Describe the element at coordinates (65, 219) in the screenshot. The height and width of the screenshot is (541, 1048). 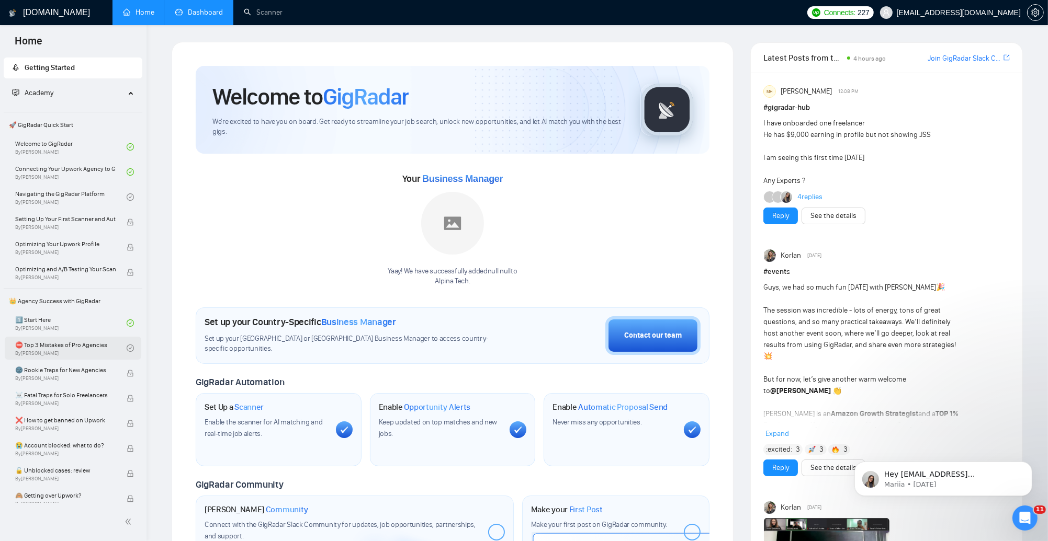
I see `span: Setting Up Your First Scanner and Auto-Bidder` at that location.